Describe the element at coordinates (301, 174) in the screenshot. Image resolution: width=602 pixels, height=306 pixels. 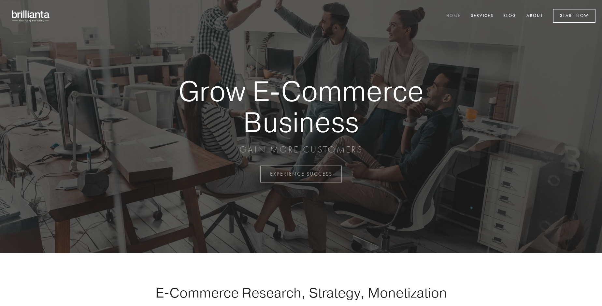
I see `a: EXPERIENCE SUCCESS` at that location.